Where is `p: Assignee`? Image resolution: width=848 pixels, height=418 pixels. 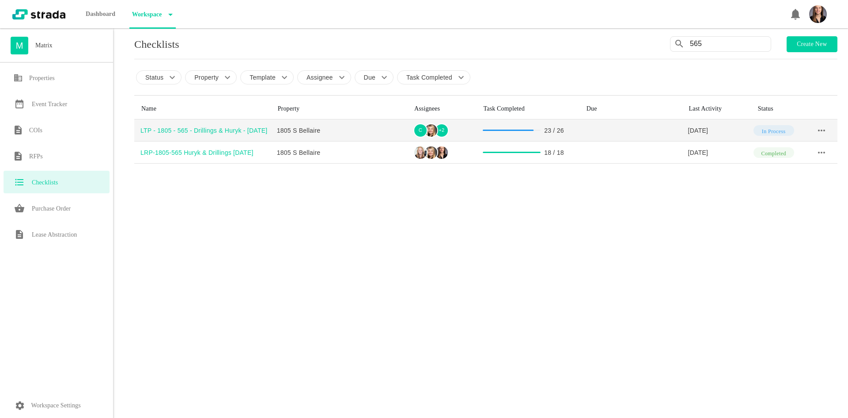 p: Assignee is located at coordinates (320, 77).